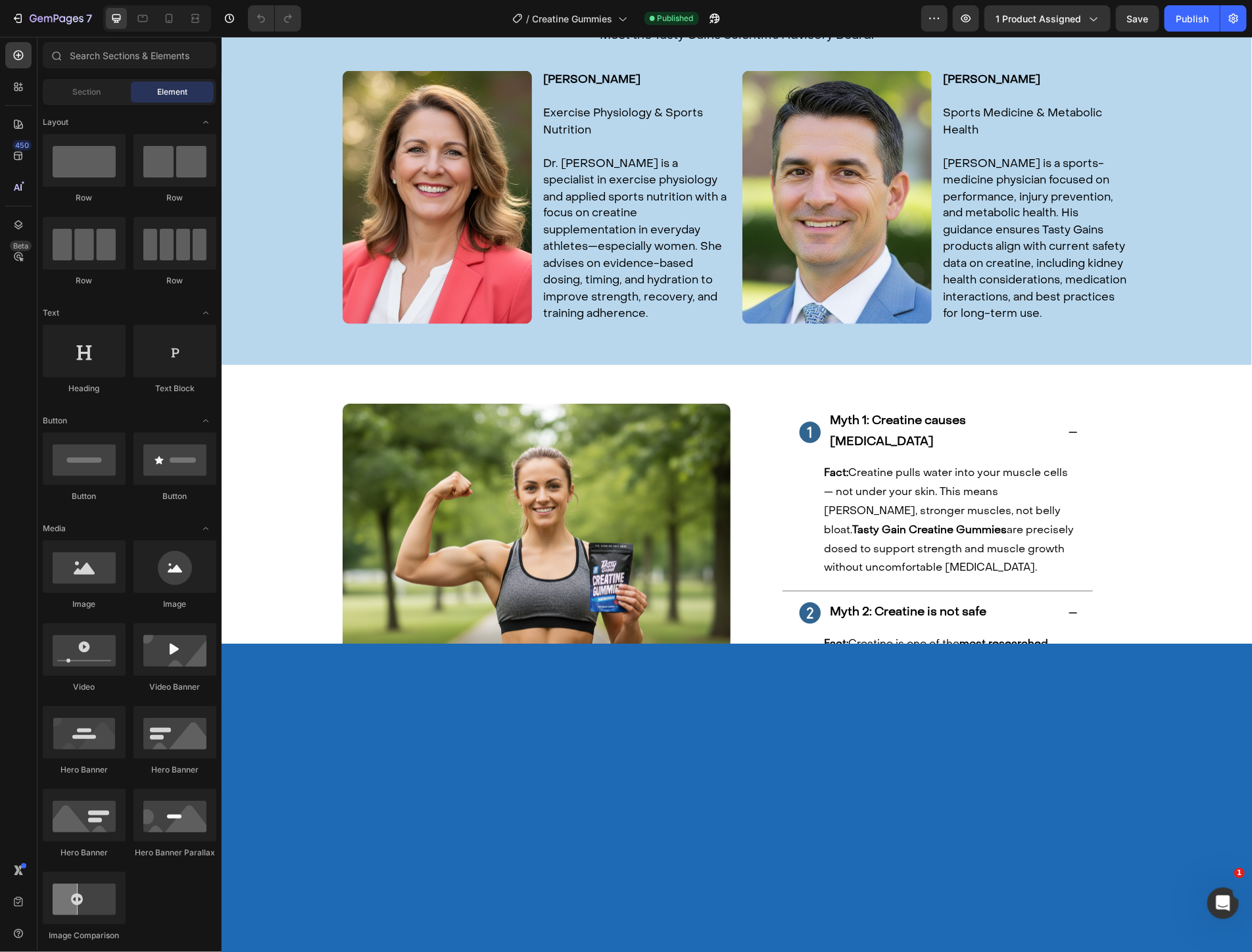  I want to click on button: 7, so click(51, 19).